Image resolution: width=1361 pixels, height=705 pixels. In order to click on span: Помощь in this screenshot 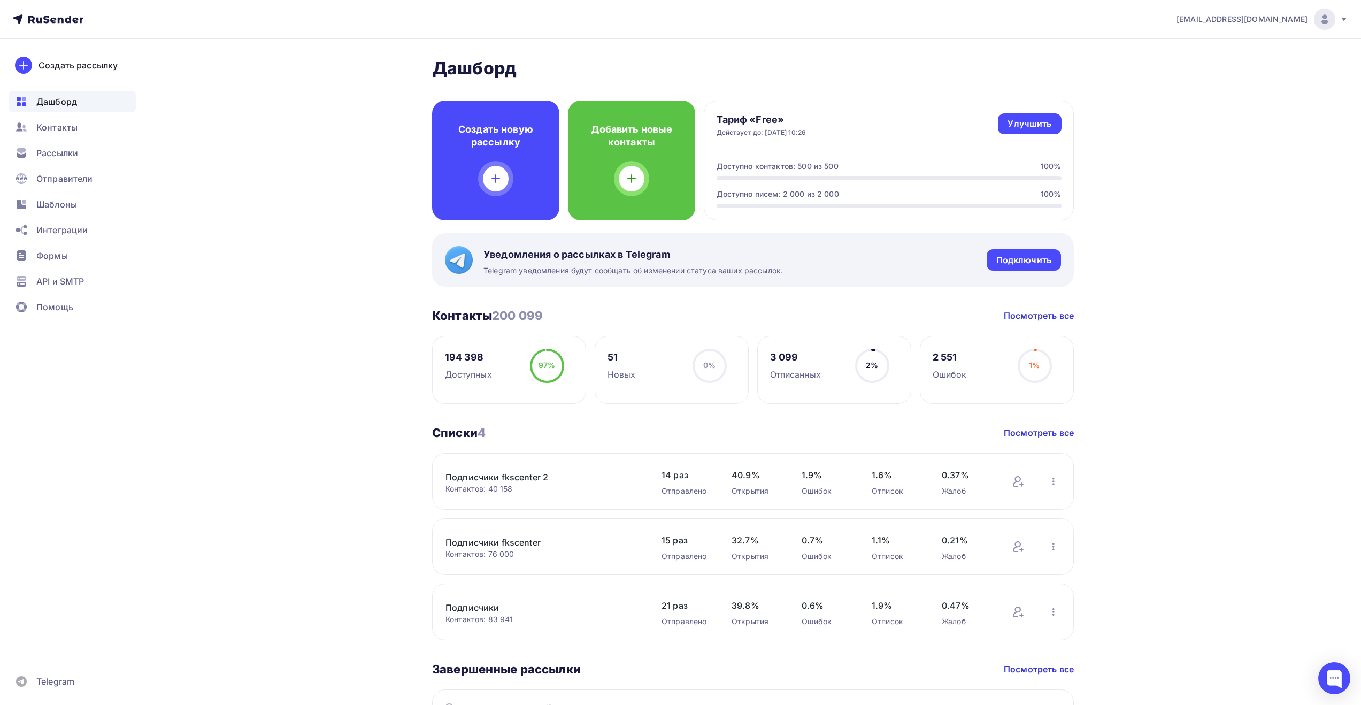, I will do `click(55, 307)`.